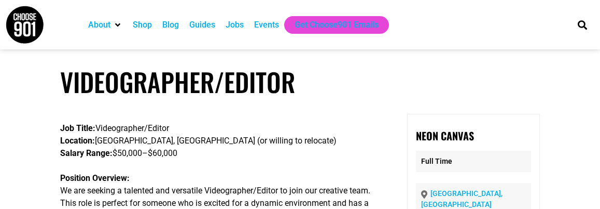 This screenshot has width=600, height=209. Describe the element at coordinates (142, 25) in the screenshot. I see `div: Shop` at that location.